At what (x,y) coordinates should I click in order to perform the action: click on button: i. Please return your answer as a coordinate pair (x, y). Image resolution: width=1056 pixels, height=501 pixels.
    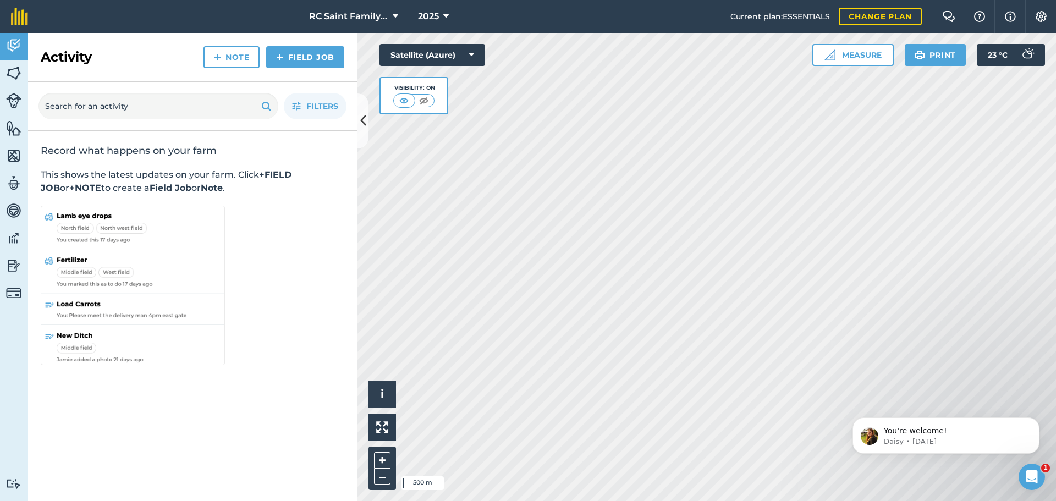
    Looking at the image, I should click on (382, 394).